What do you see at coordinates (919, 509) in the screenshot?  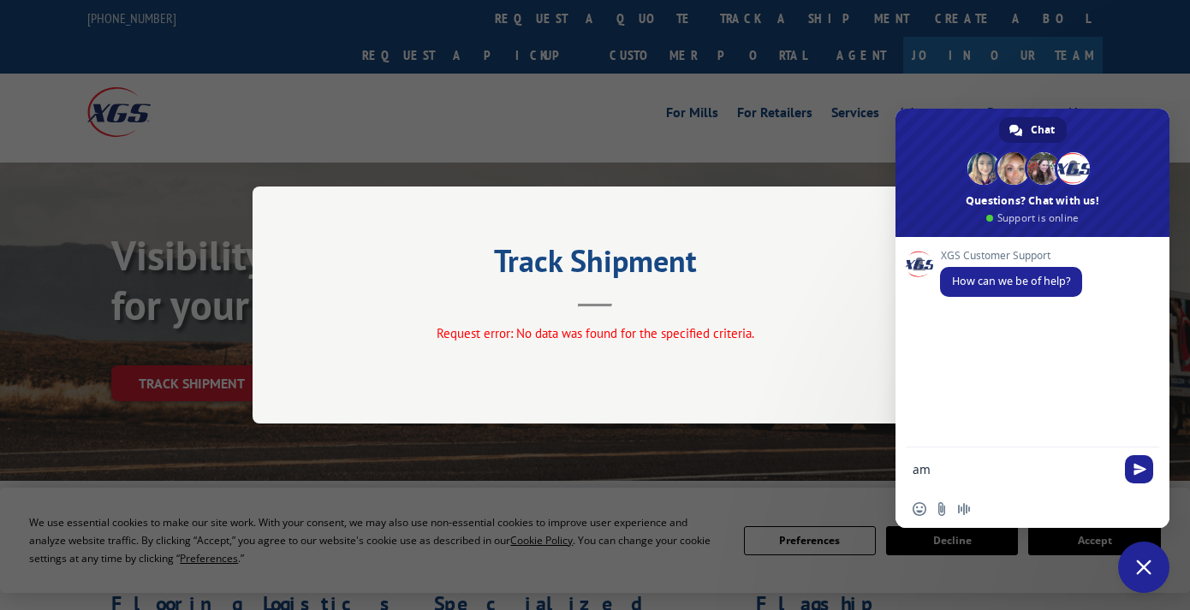 I see `span: Insert an emoji` at bounding box center [919, 509].